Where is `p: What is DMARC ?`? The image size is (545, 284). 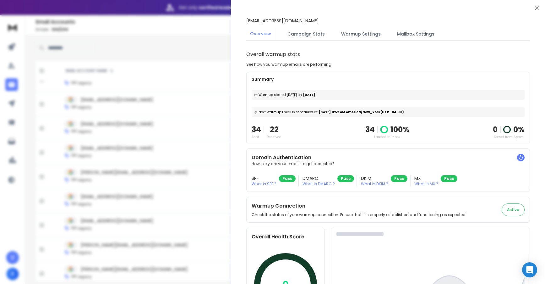
p: What is DMARC ? is located at coordinates (319, 184).